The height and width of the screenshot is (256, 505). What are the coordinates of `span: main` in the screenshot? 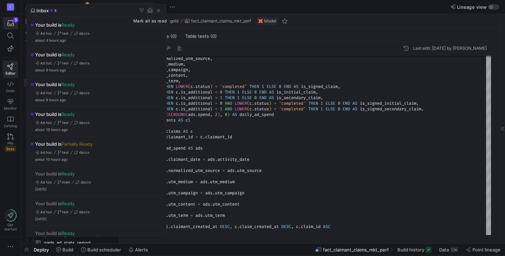 It's located at (66, 182).